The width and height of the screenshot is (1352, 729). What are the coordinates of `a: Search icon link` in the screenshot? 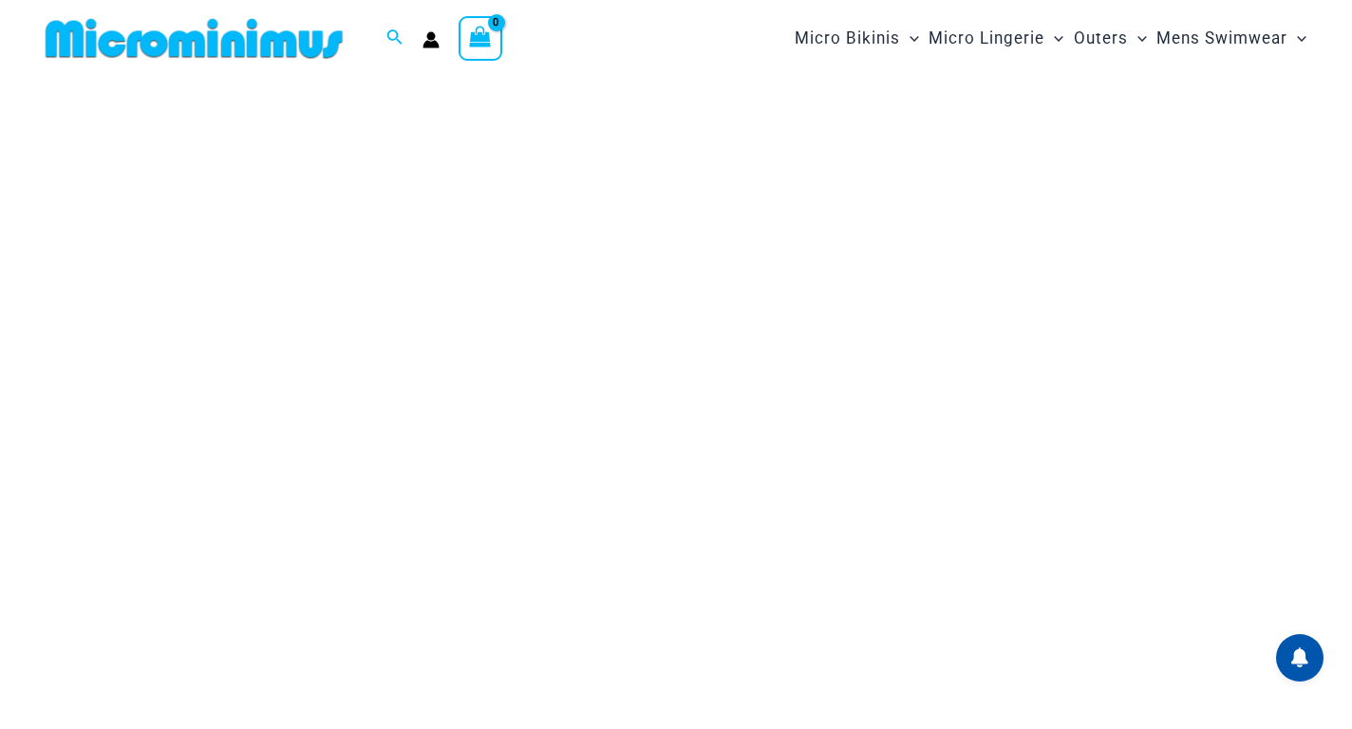 It's located at (395, 38).